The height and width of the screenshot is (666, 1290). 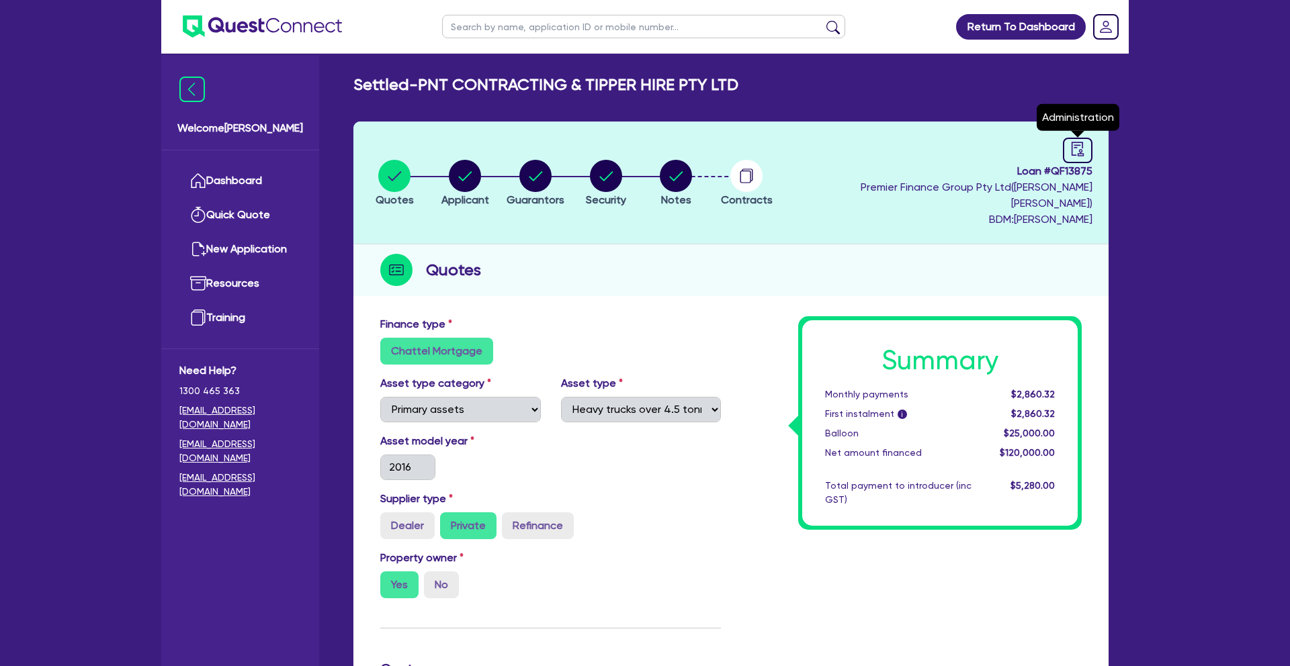 What do you see at coordinates (198, 318) in the screenshot?
I see `img: training` at bounding box center [198, 318].